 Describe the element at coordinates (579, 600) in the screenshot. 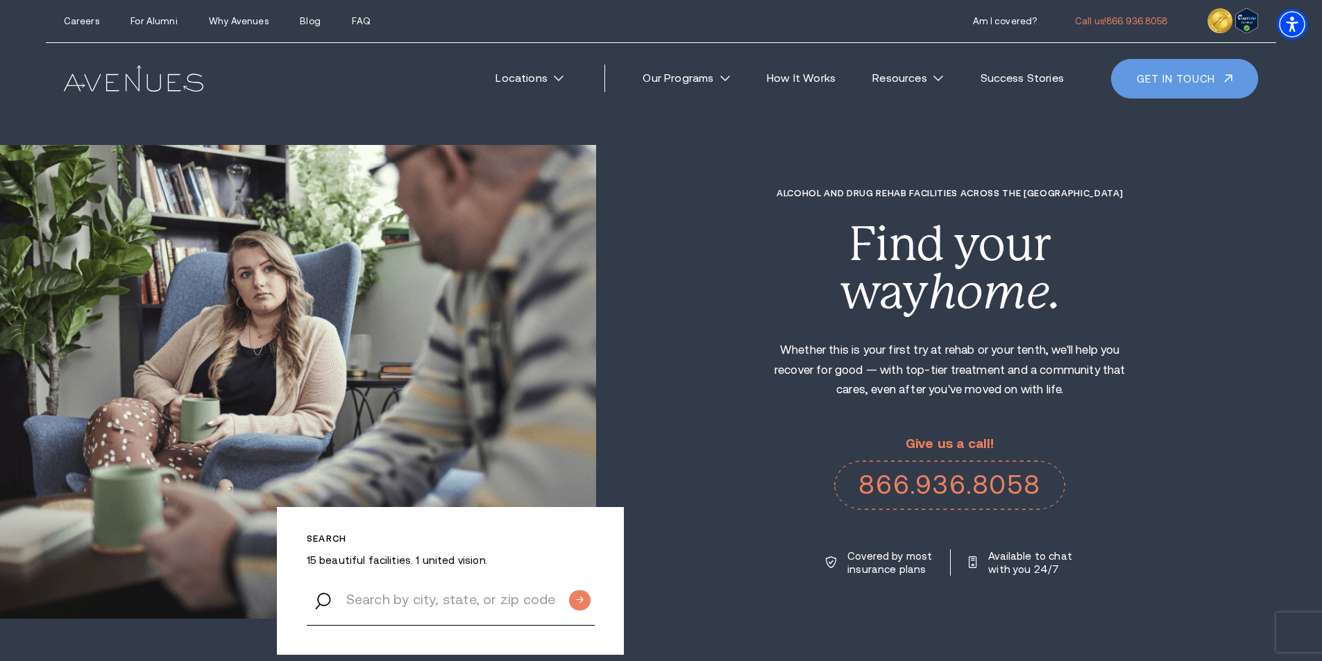

I see `input: Submit button` at that location.